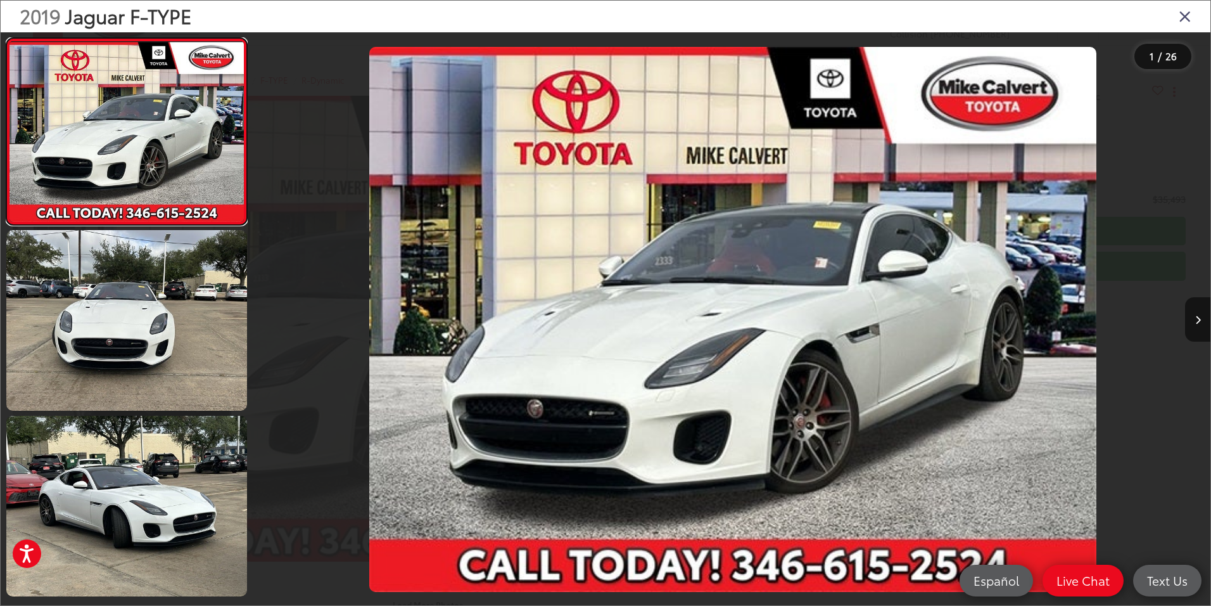  I want to click on a: Español, so click(997, 580).